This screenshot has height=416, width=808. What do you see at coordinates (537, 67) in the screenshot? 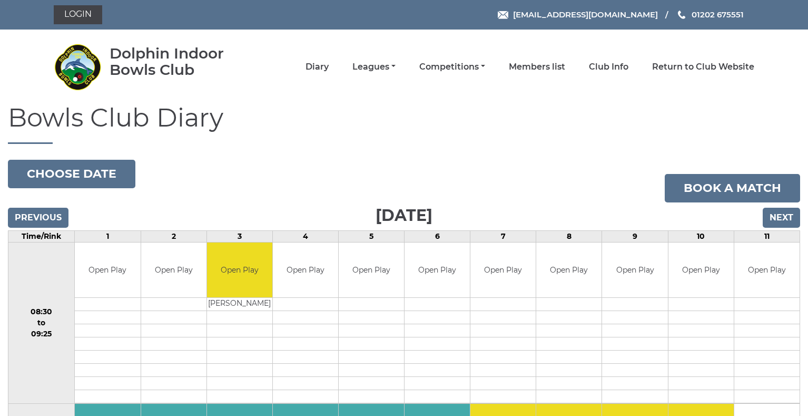
I see `a: Members list` at bounding box center [537, 67].